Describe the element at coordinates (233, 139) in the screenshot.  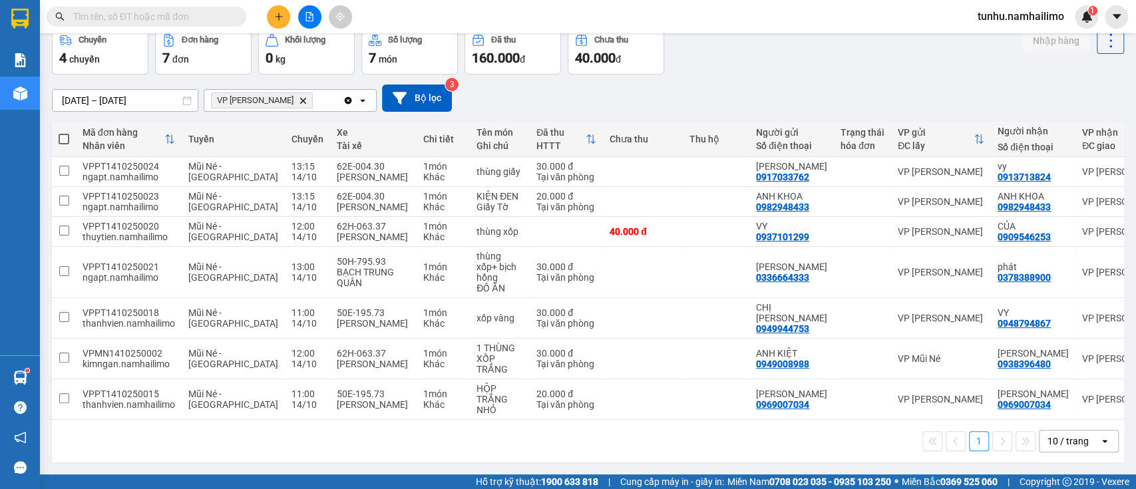
I see `div: Tuyến` at that location.